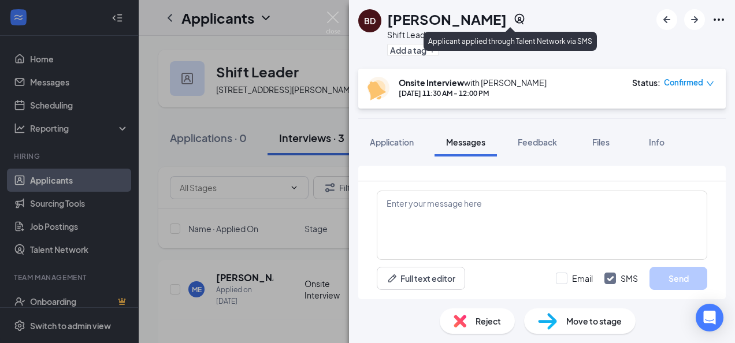 The width and height of the screenshot is (735, 343). What do you see at coordinates (667, 20) in the screenshot?
I see `svg: ArrowLeftNew` at bounding box center [667, 20].